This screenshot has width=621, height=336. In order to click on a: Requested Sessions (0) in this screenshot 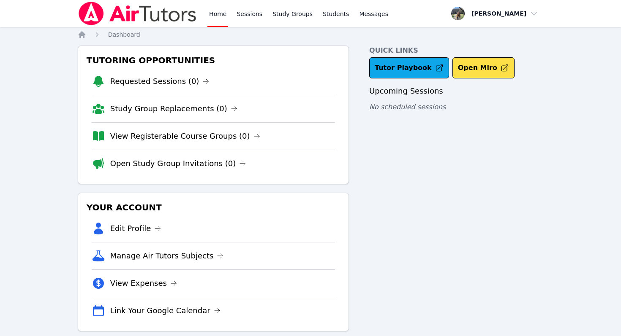, I will do `click(160, 81)`.